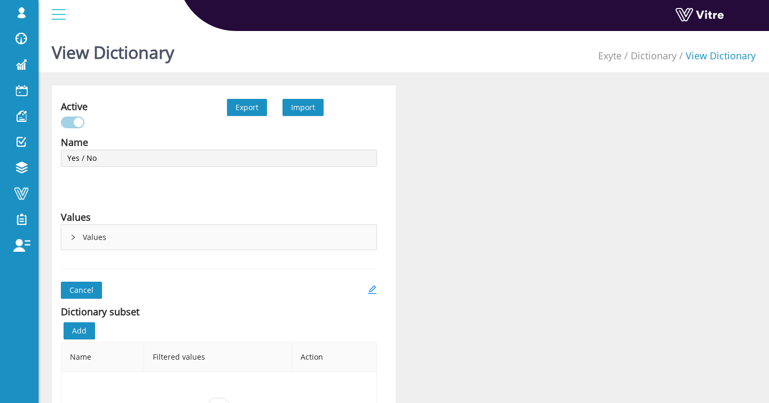 The height and width of the screenshot is (403, 769). Describe the element at coordinates (79, 331) in the screenshot. I see `span: Add` at that location.